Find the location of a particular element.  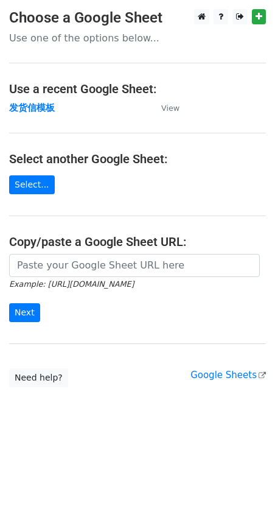

input: Next is located at coordinates (24, 313).